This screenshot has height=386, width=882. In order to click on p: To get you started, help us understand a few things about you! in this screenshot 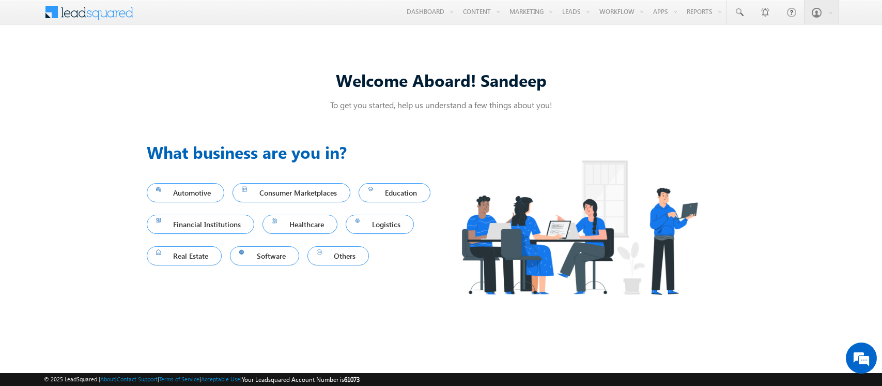, I will do `click(441, 104)`.